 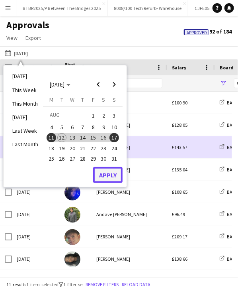 What do you see at coordinates (114, 159) in the screenshot?
I see `button: 31-08-2025` at bounding box center [114, 159].